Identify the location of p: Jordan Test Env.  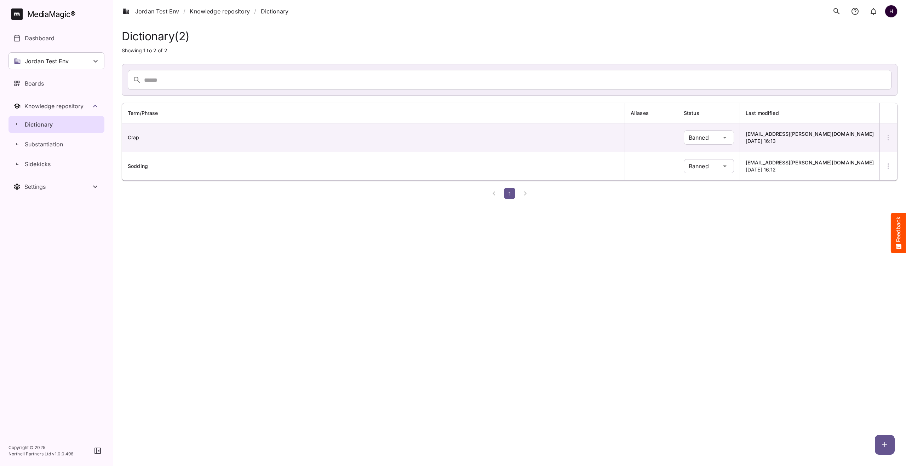
(47, 61).